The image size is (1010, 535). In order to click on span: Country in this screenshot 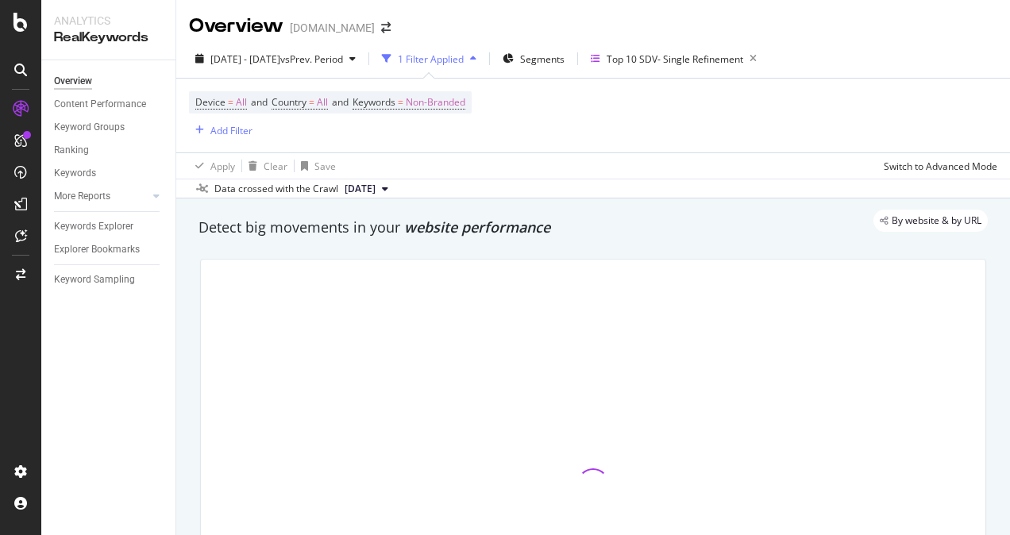, I will do `click(289, 102)`.